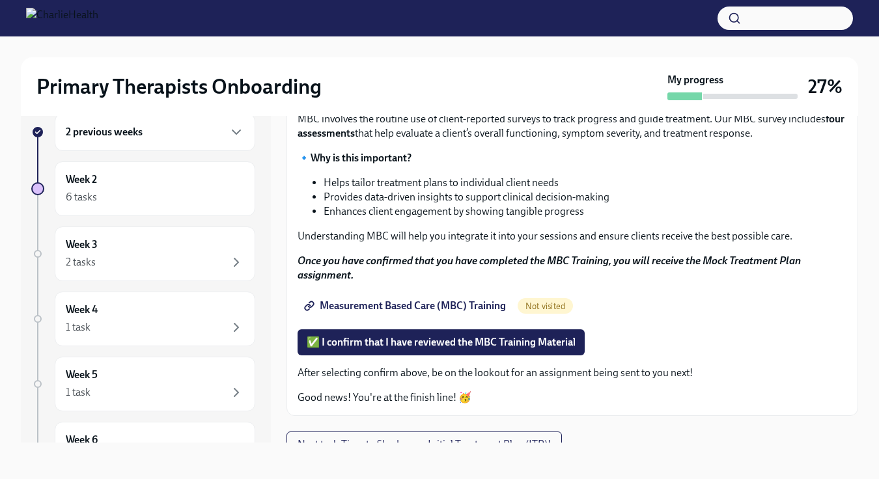 The height and width of the screenshot is (479, 879). I want to click on p: Understanding MBC will help you integrate it into your sessions and ensure clients receive the be..., so click(572, 236).